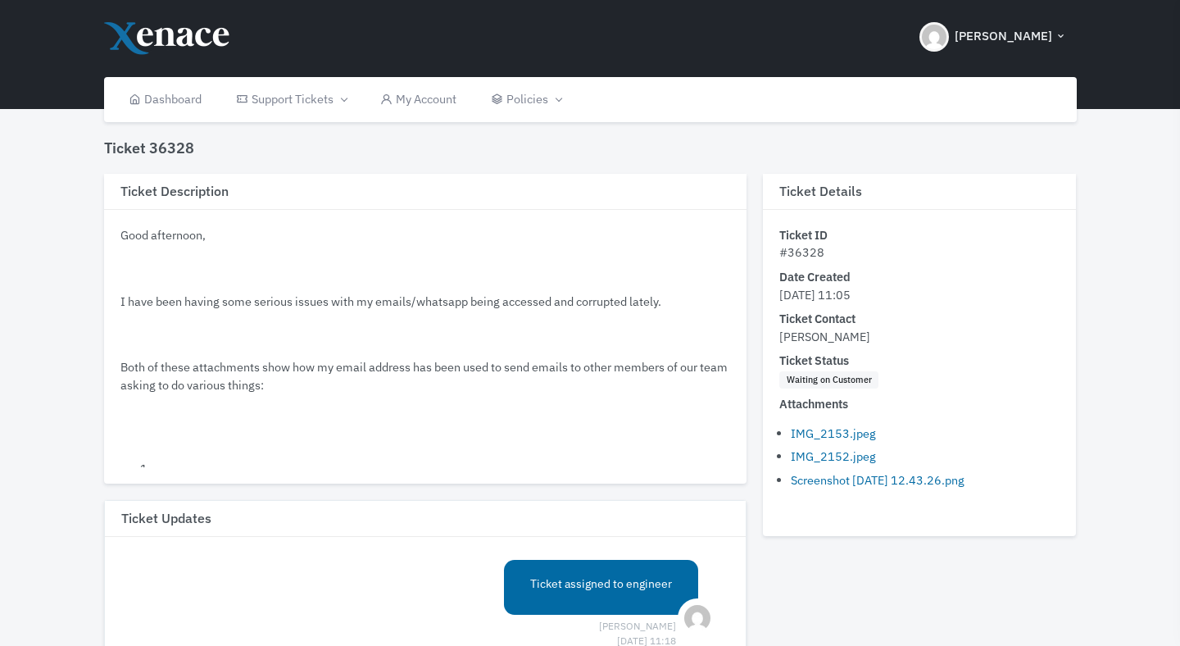 This screenshot has width=1180, height=646. Describe the element at coordinates (418, 99) in the screenshot. I see `a: My Account` at that location.